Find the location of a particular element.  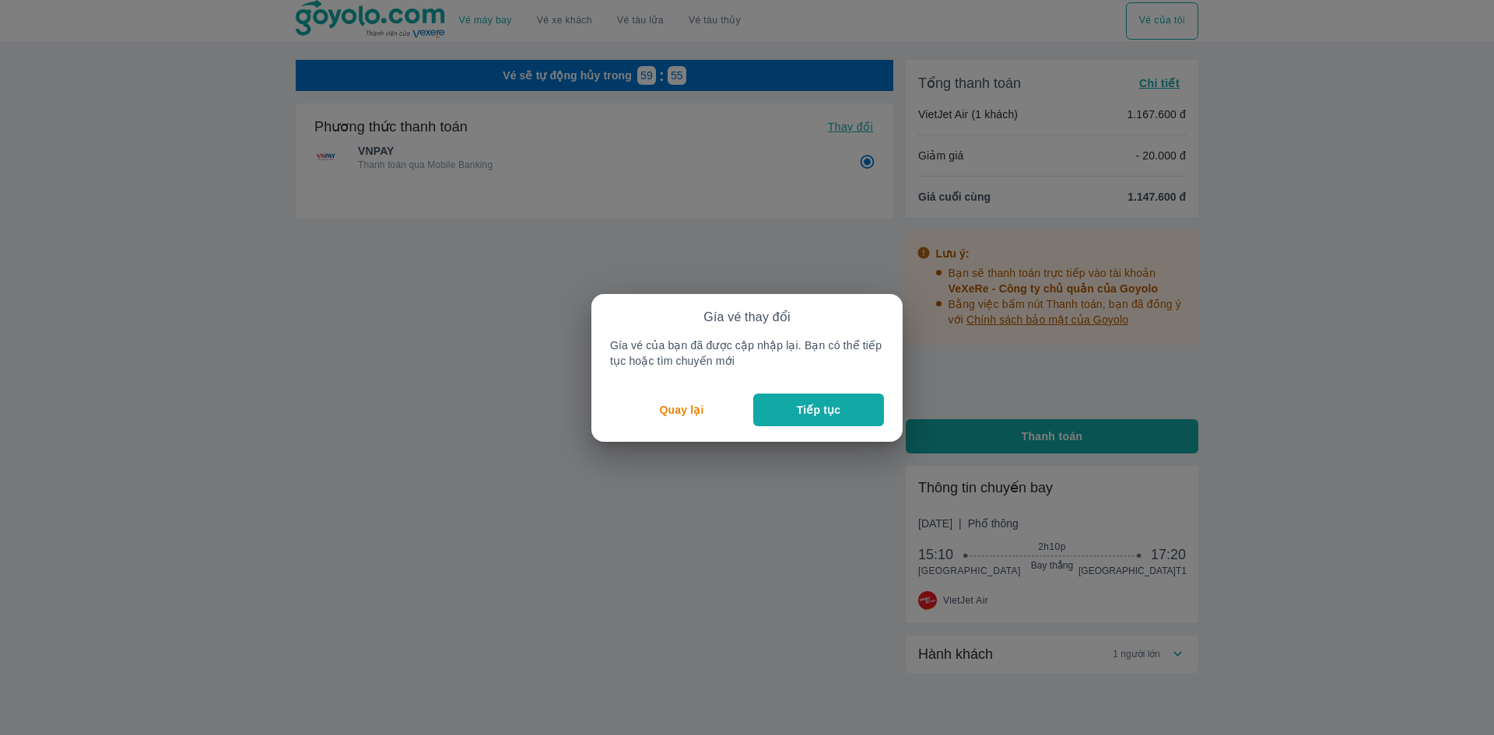

p: Gía vé của bạn đã được cập nhập lại. Bạn có thể tiếp tục hoặc tìm chuyến mới is located at coordinates (747, 353).